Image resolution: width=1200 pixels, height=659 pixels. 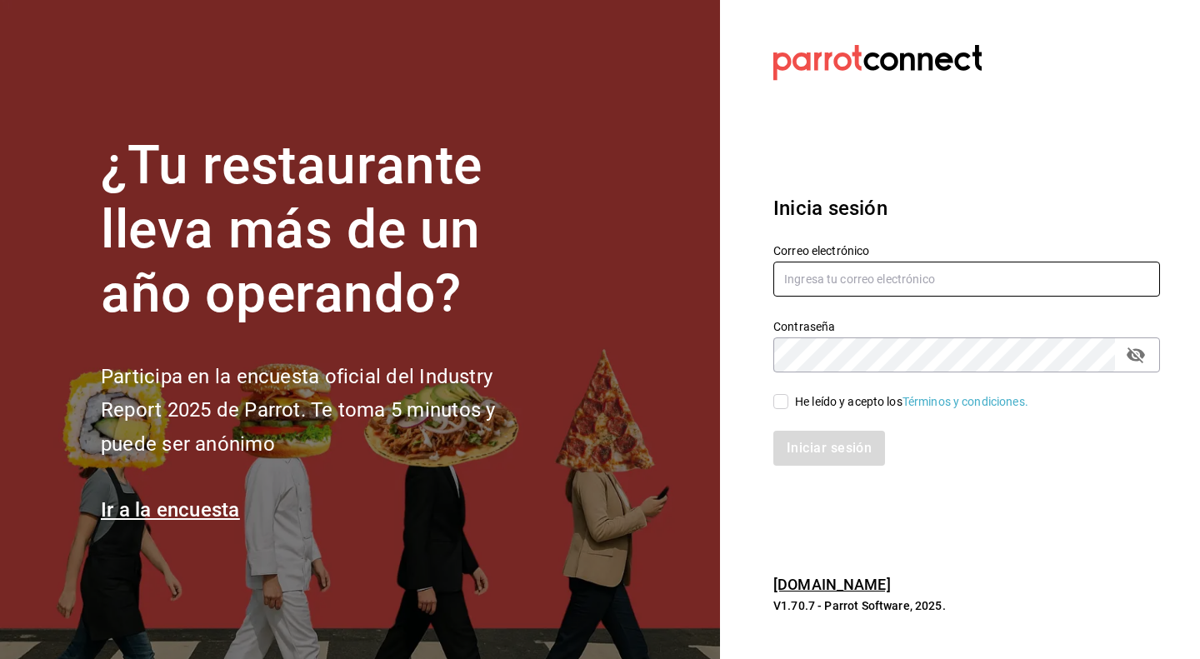 What do you see at coordinates (967, 327) in the screenshot?
I see `label: Contraseña` at bounding box center [967, 327].